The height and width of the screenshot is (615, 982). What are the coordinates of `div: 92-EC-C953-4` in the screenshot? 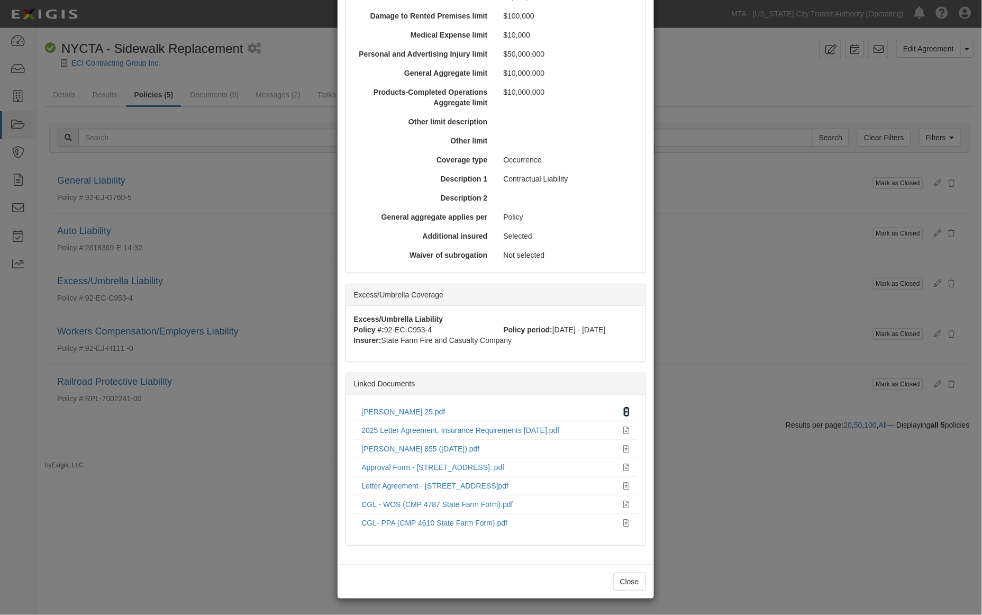 It's located at (421, 330).